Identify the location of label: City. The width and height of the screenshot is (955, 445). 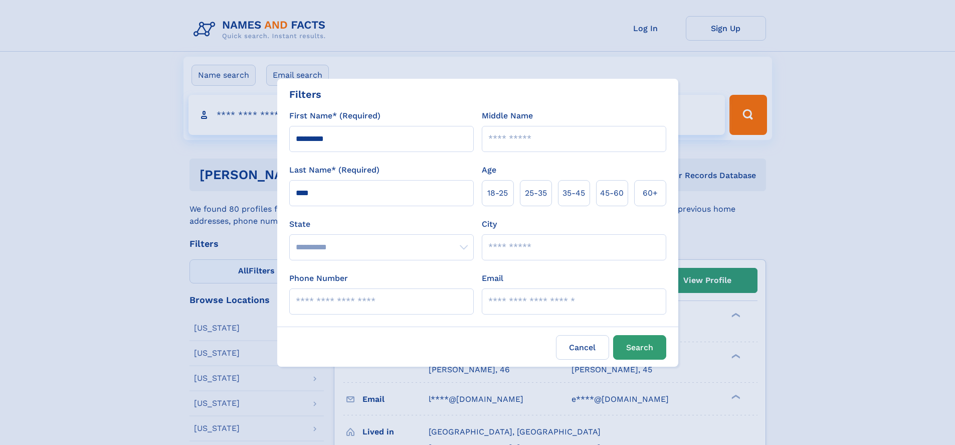
(489, 224).